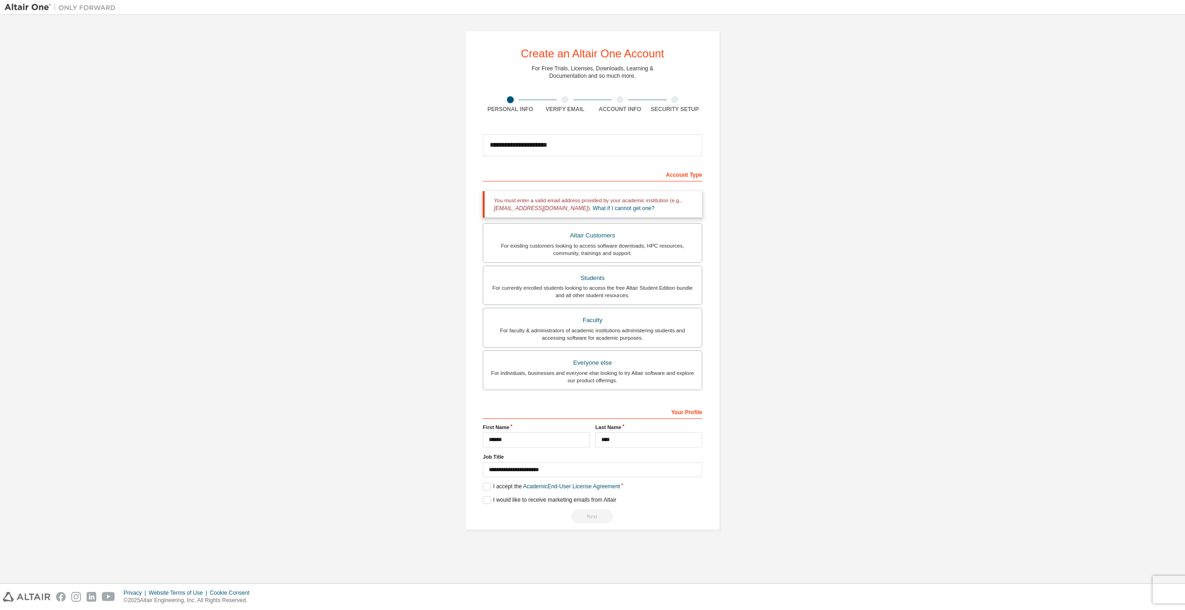 The height and width of the screenshot is (610, 1185). I want to click on div: You need to provide your academic email, so click(592, 517).